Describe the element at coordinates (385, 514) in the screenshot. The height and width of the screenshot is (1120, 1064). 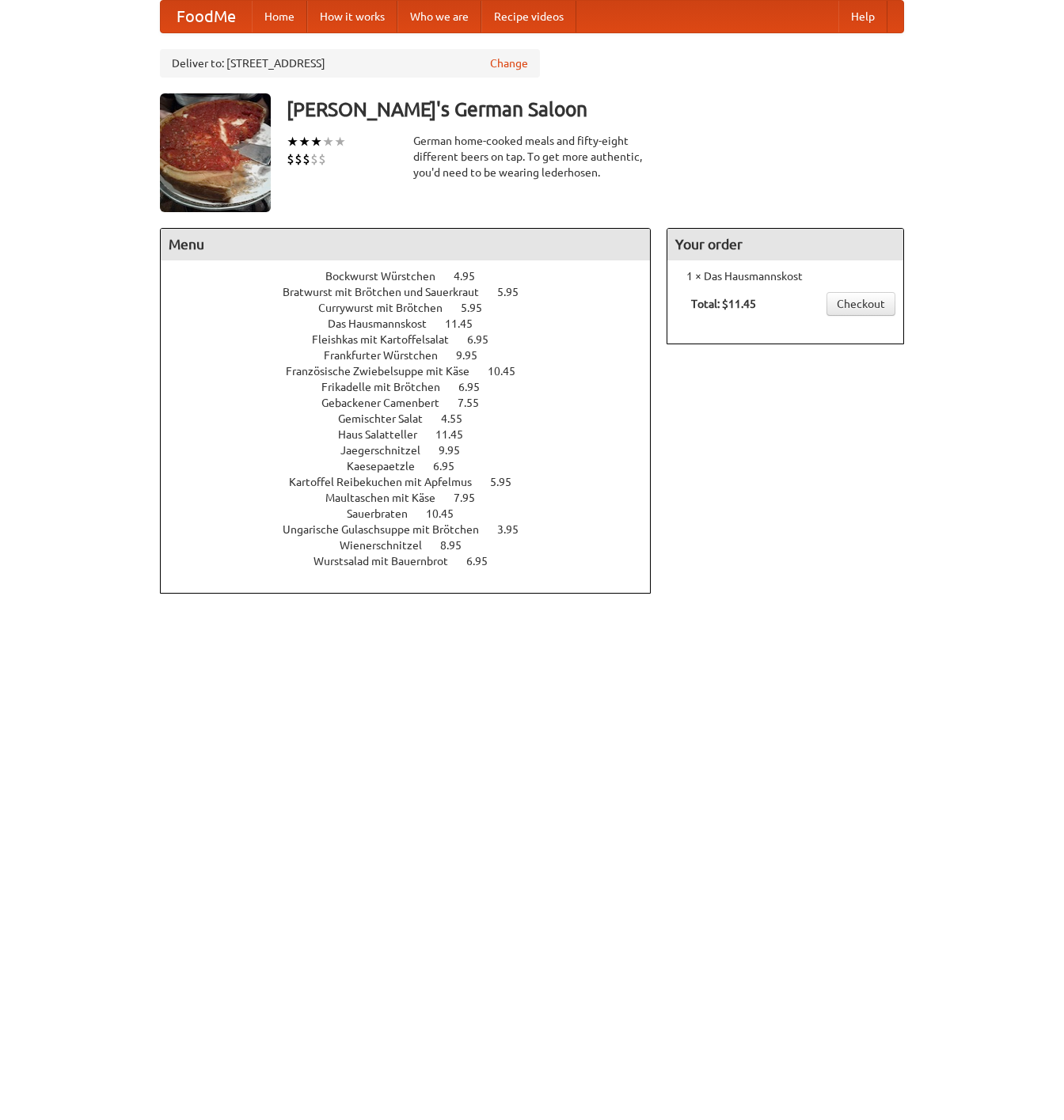
I see `span: Sauerbraten` at that location.